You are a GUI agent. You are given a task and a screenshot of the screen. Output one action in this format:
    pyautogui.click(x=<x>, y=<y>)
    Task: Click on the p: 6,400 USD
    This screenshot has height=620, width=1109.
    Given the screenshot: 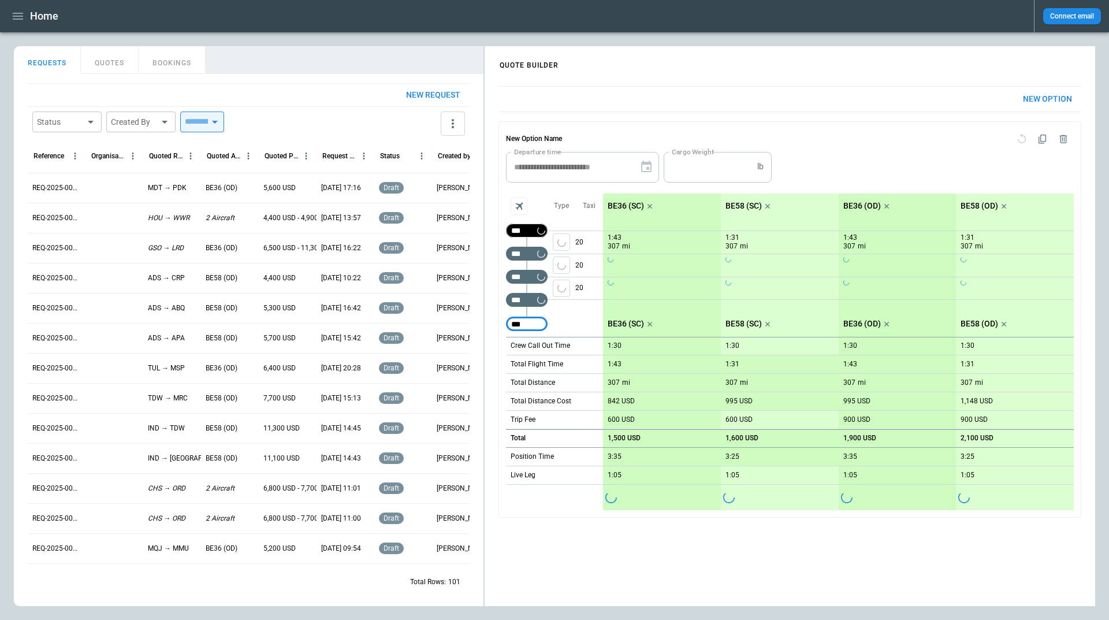 What is the action you would take?
    pyautogui.click(x=280, y=368)
    